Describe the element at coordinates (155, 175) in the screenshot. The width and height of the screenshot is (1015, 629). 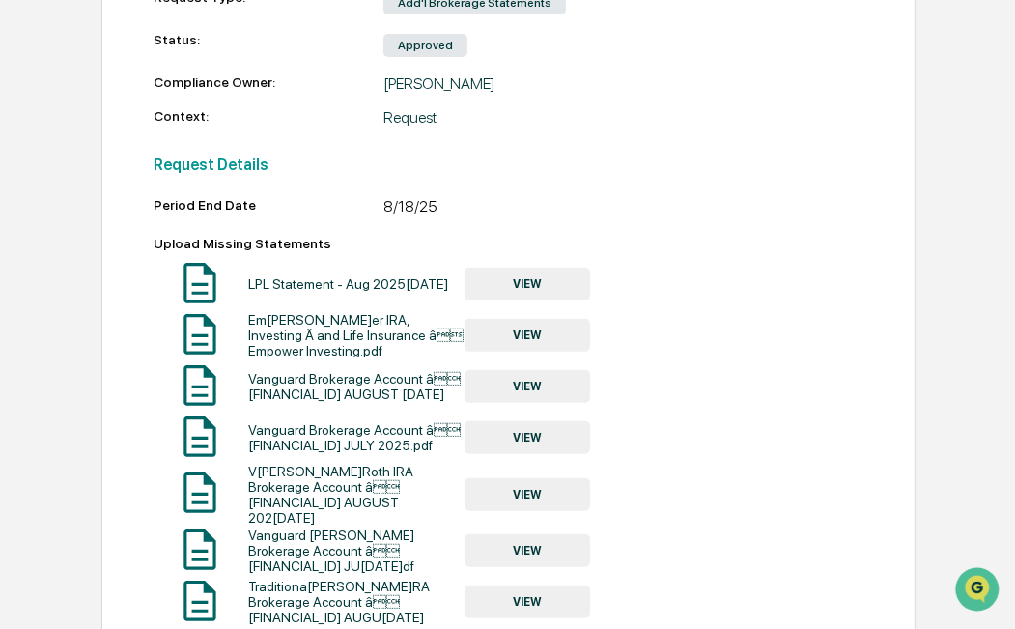
I see `div: We're available if you need us!` at that location.